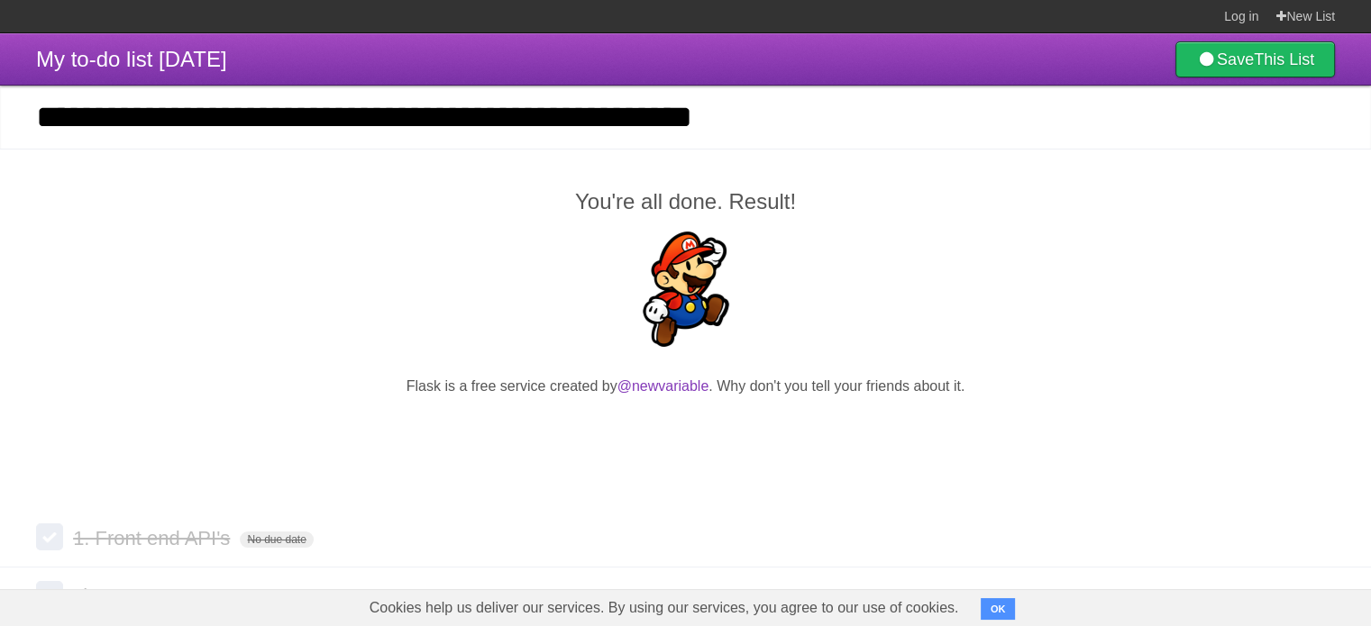  Describe the element at coordinates (1283, 59) in the screenshot. I see `b: This List` at that location.